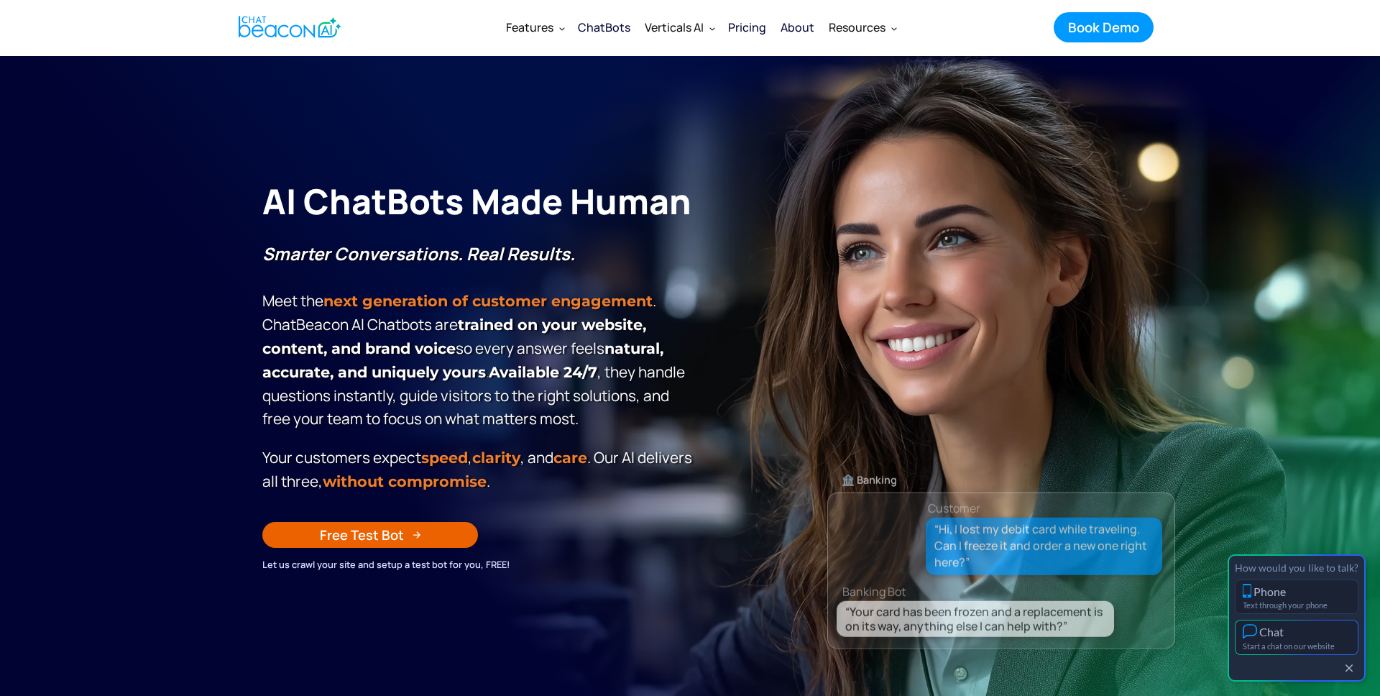 This screenshot has height=696, width=1380. I want to click on div: Customer, so click(953, 507).